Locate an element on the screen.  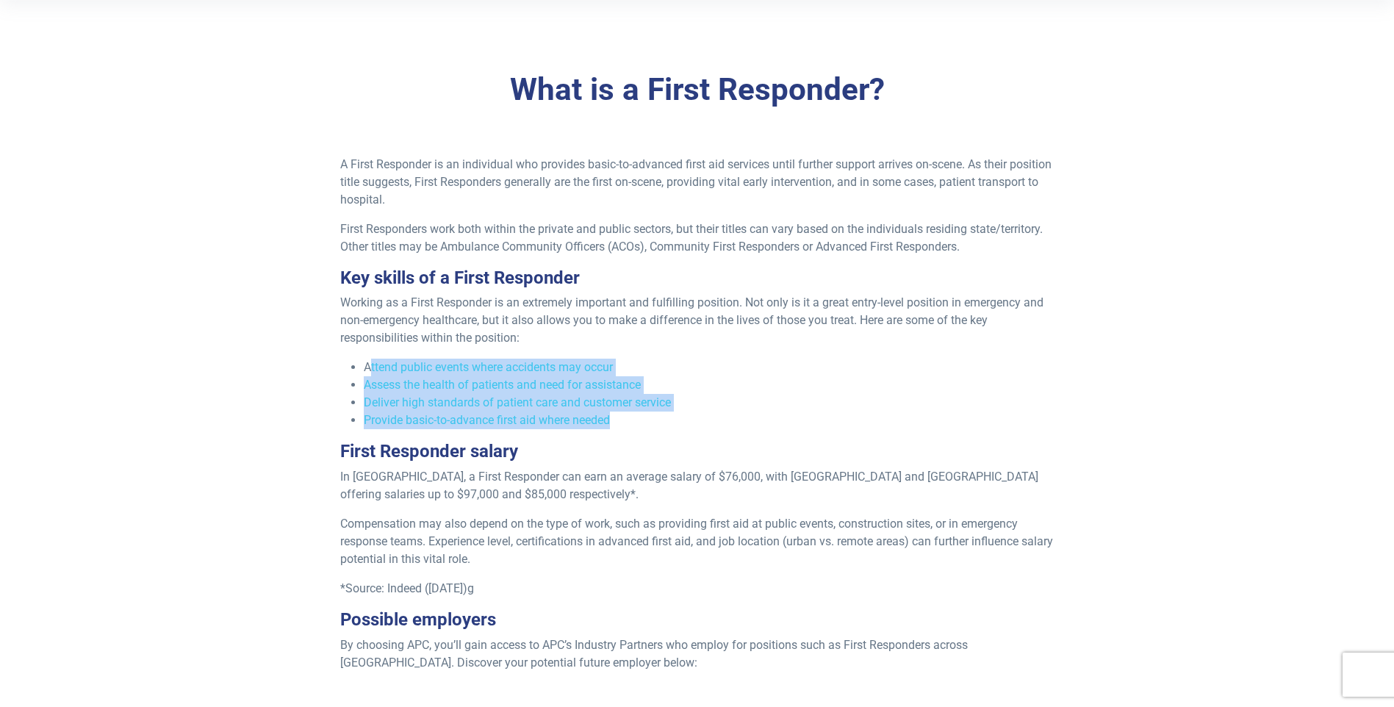
p: A First Responder is an individual who provides basic-to-advanced first aid services until furthe... is located at coordinates (696, 182).